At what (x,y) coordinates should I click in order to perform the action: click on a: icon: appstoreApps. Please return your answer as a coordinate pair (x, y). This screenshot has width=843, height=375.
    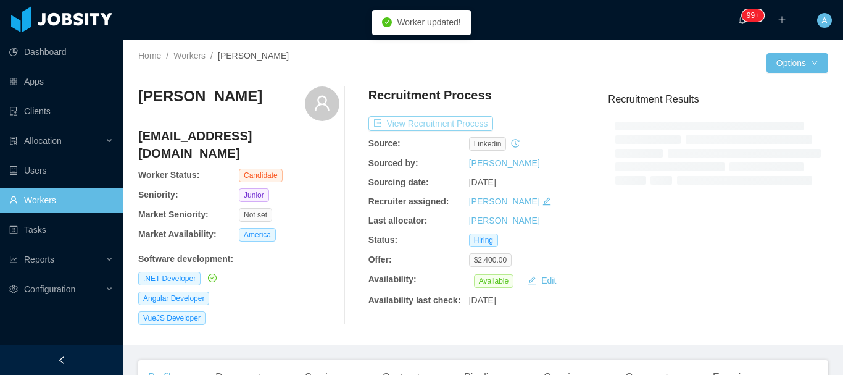
    Looking at the image, I should click on (61, 81).